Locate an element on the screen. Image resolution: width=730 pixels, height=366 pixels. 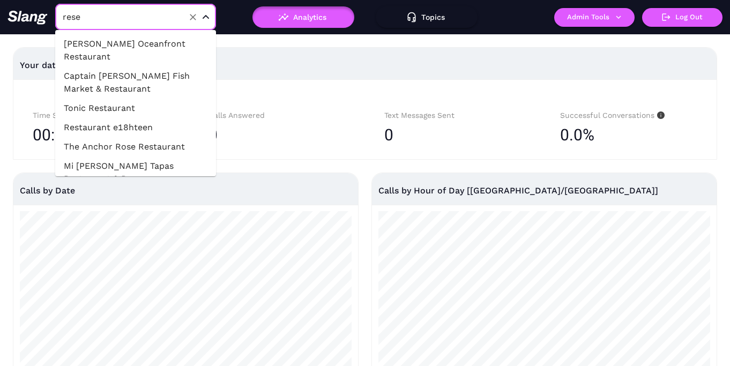
a: Topics is located at coordinates (426, 17).